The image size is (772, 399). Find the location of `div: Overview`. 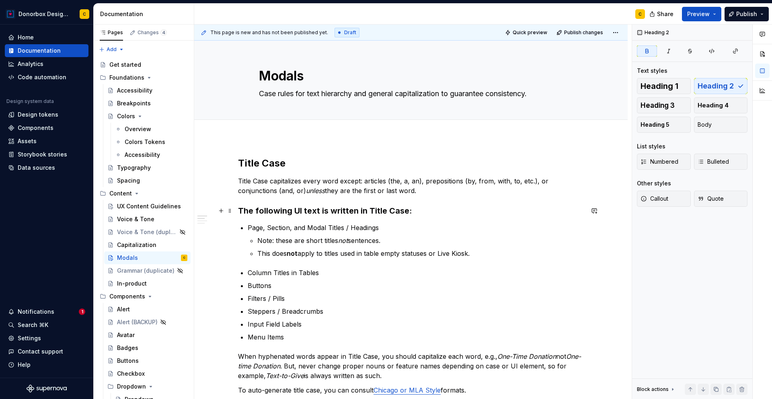

div: Overview is located at coordinates (138, 129).